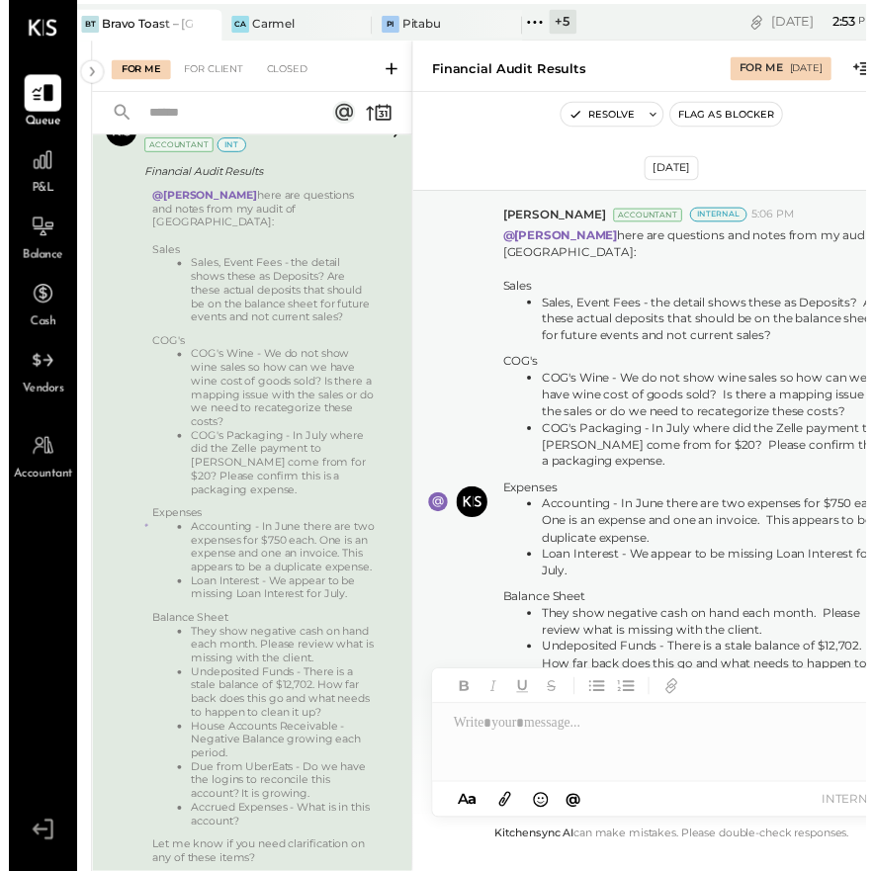 The image size is (874, 871). Describe the element at coordinates (270, 24) in the screenshot. I see `div: Carmel` at that location.